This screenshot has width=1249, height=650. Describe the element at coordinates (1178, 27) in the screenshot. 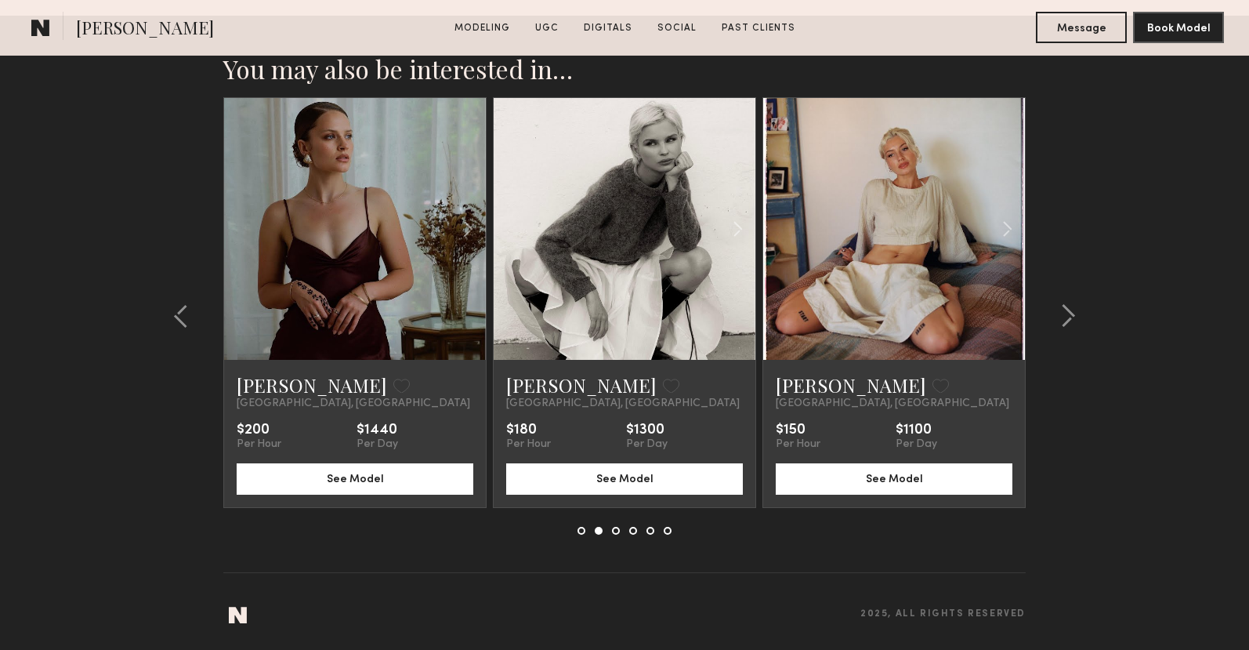

I see `a: Book Model` at that location.